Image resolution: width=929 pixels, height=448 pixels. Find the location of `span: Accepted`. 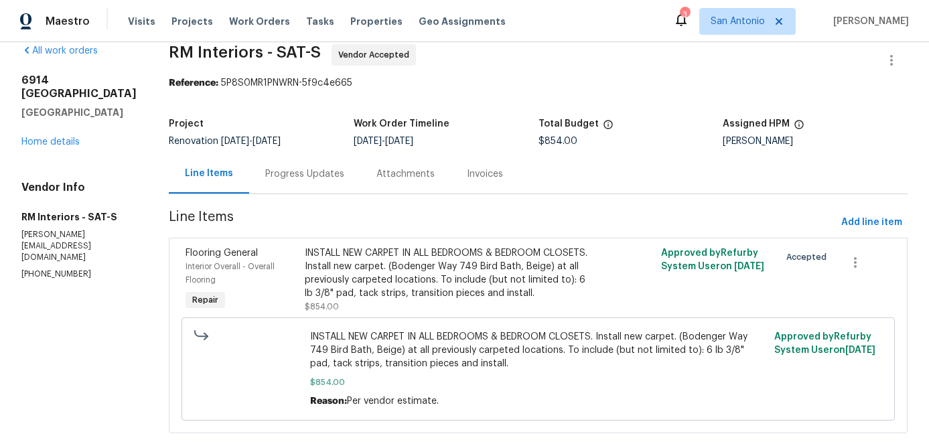

span: Accepted is located at coordinates (809, 257).